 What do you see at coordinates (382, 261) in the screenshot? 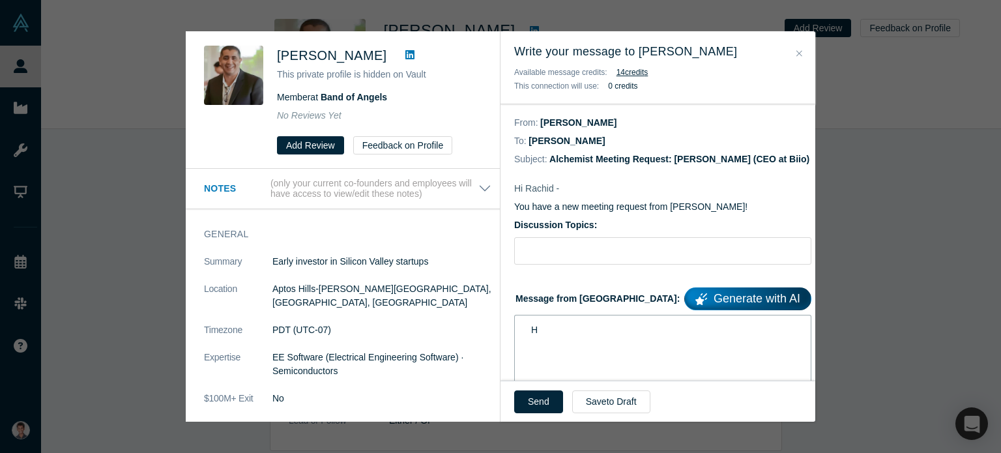
I see `p: Early investor in Silicon Valley startups` at bounding box center [382, 261].